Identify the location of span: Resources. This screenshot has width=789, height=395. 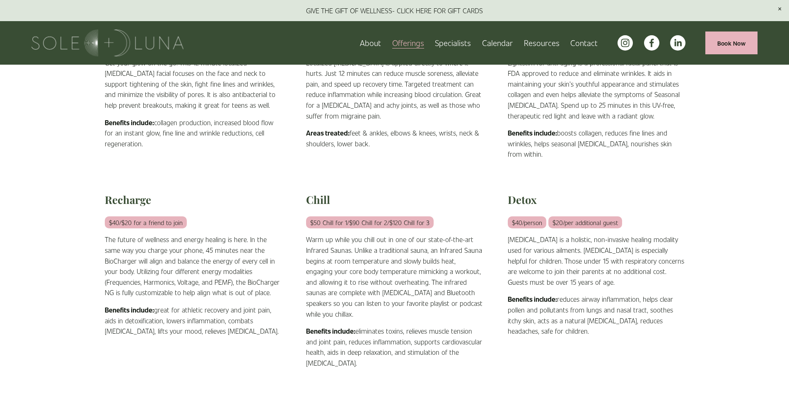
(542, 43).